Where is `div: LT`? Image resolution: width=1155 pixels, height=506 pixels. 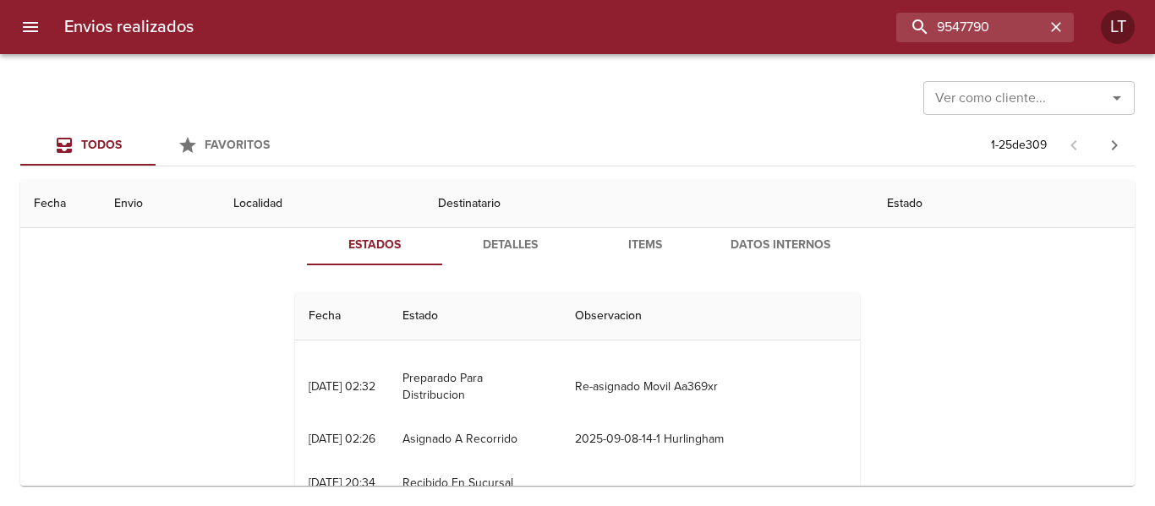
div: LT is located at coordinates (1118, 27).